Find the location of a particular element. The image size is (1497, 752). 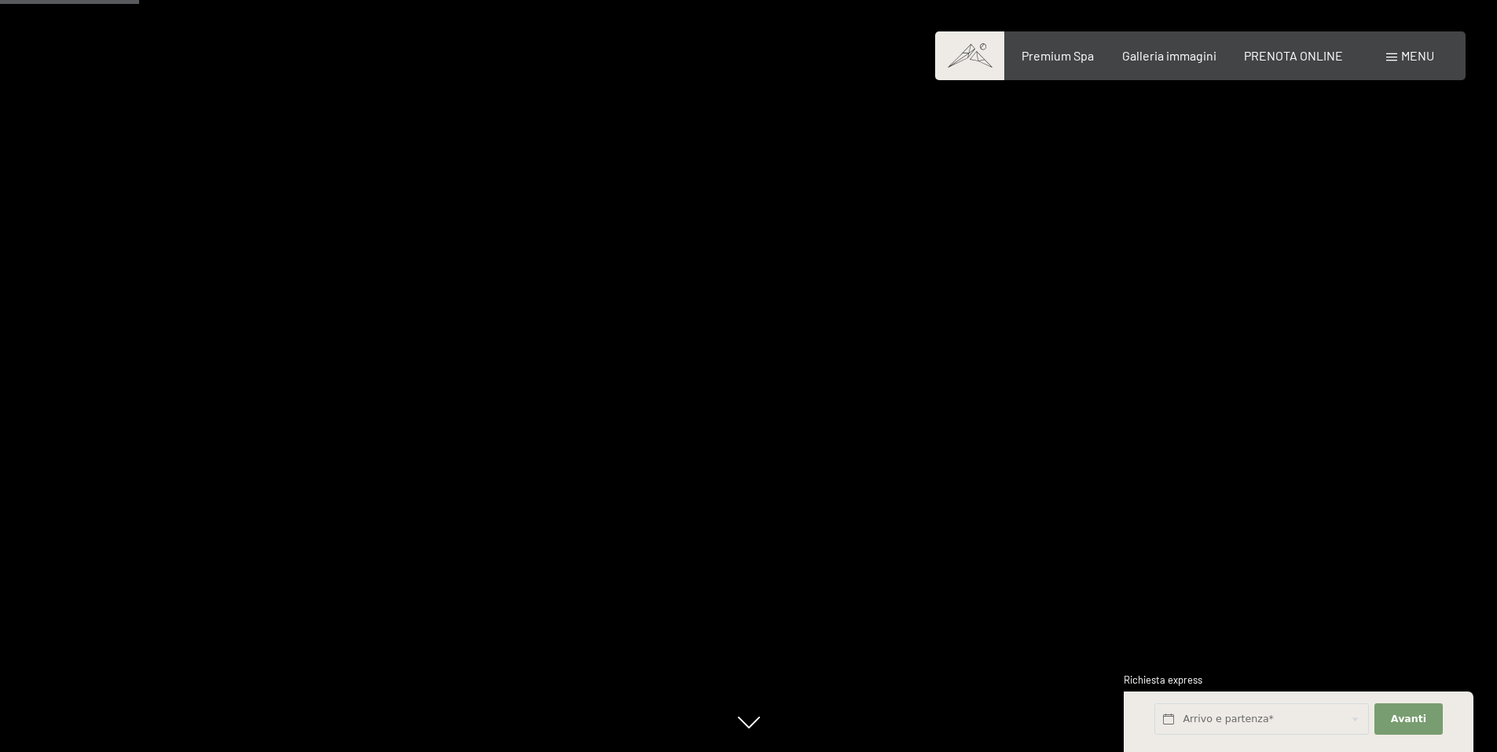

span: Premium Spa is located at coordinates (1058, 55).